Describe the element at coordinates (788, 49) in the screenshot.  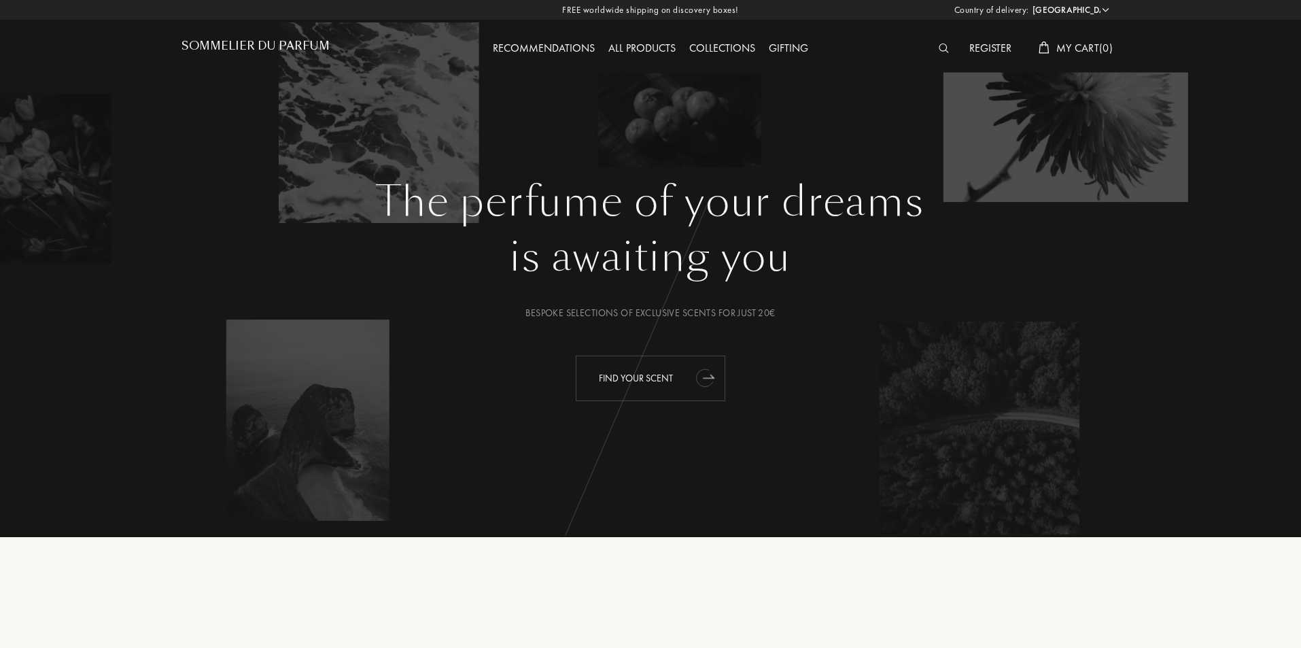
I see `div: Gifting` at that location.